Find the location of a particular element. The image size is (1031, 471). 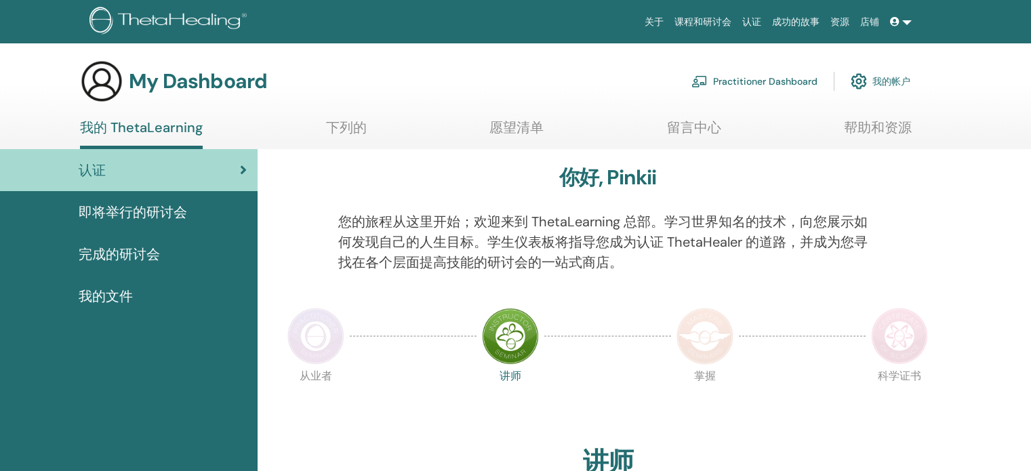

a: 资源 is located at coordinates (840, 22).